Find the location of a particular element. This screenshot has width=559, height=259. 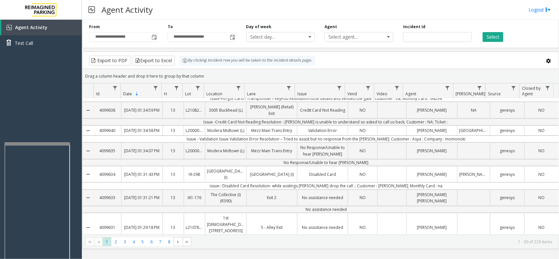

label: From is located at coordinates (94, 27).